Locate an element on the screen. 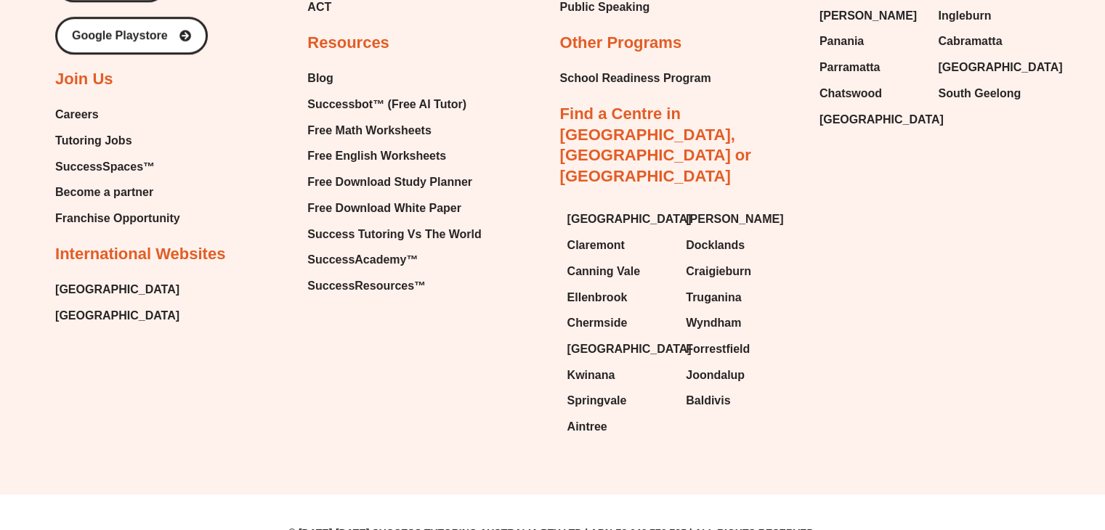  a: SuccessAcademy™ is located at coordinates (394, 260).